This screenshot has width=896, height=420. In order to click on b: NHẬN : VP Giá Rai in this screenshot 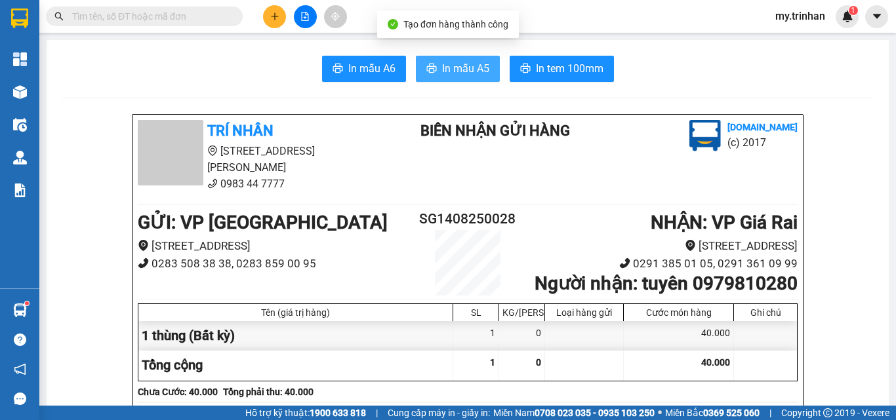, I will do `click(724, 222)`.